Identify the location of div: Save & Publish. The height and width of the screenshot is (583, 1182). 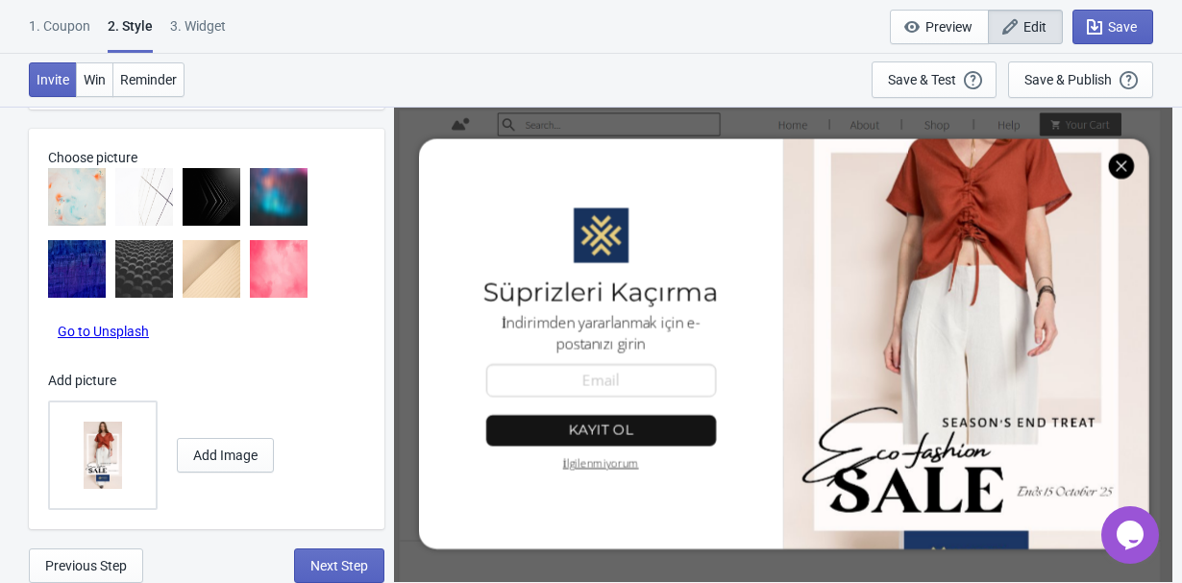
(1068, 80).